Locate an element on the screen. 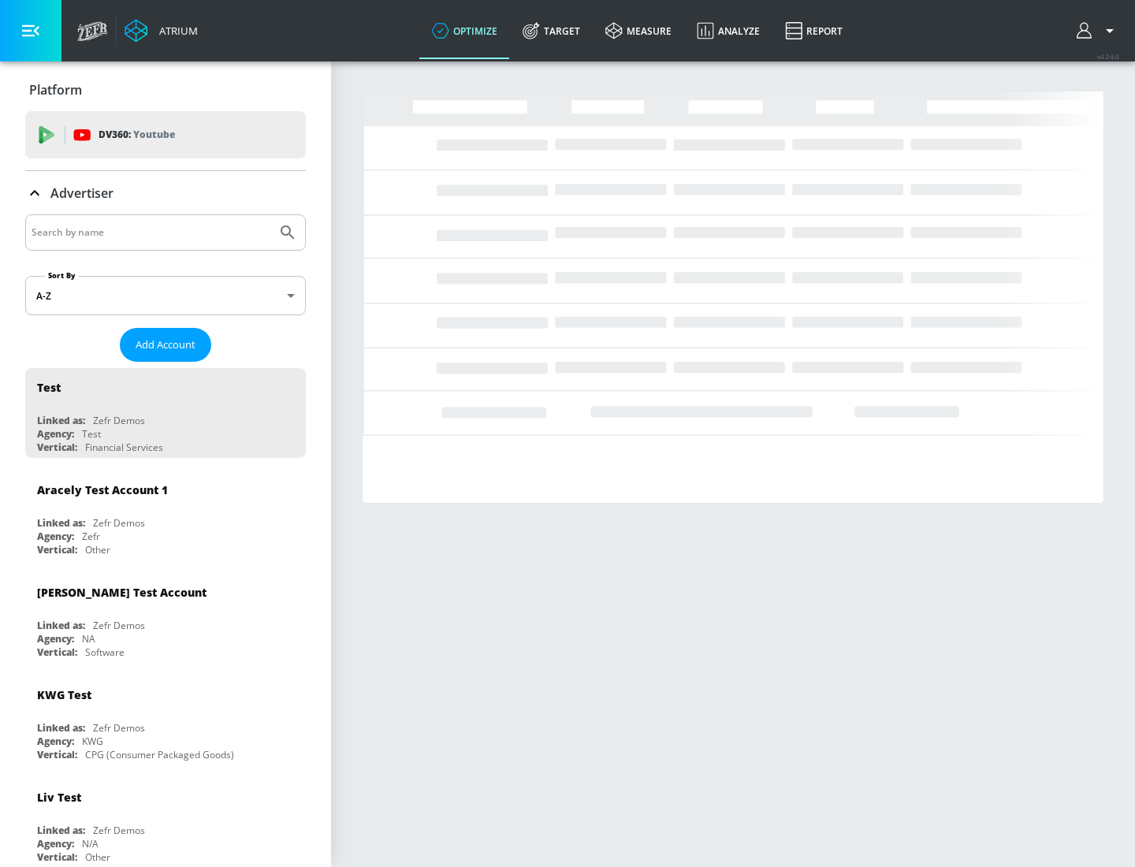  div: Atrium is located at coordinates (175, 31).